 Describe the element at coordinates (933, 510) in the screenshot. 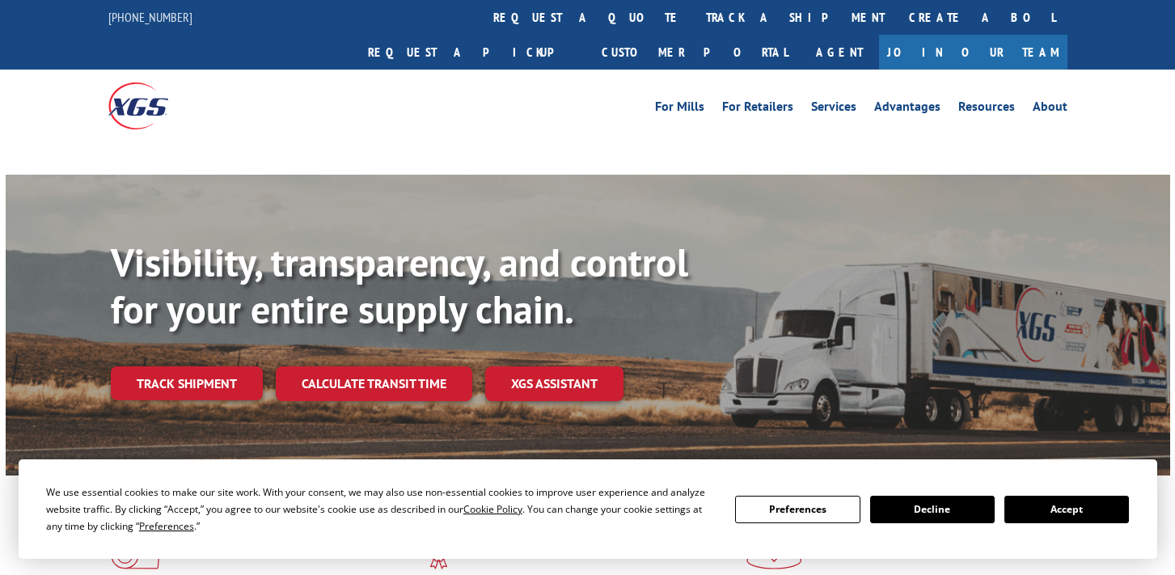

I see `button: Decline` at that location.